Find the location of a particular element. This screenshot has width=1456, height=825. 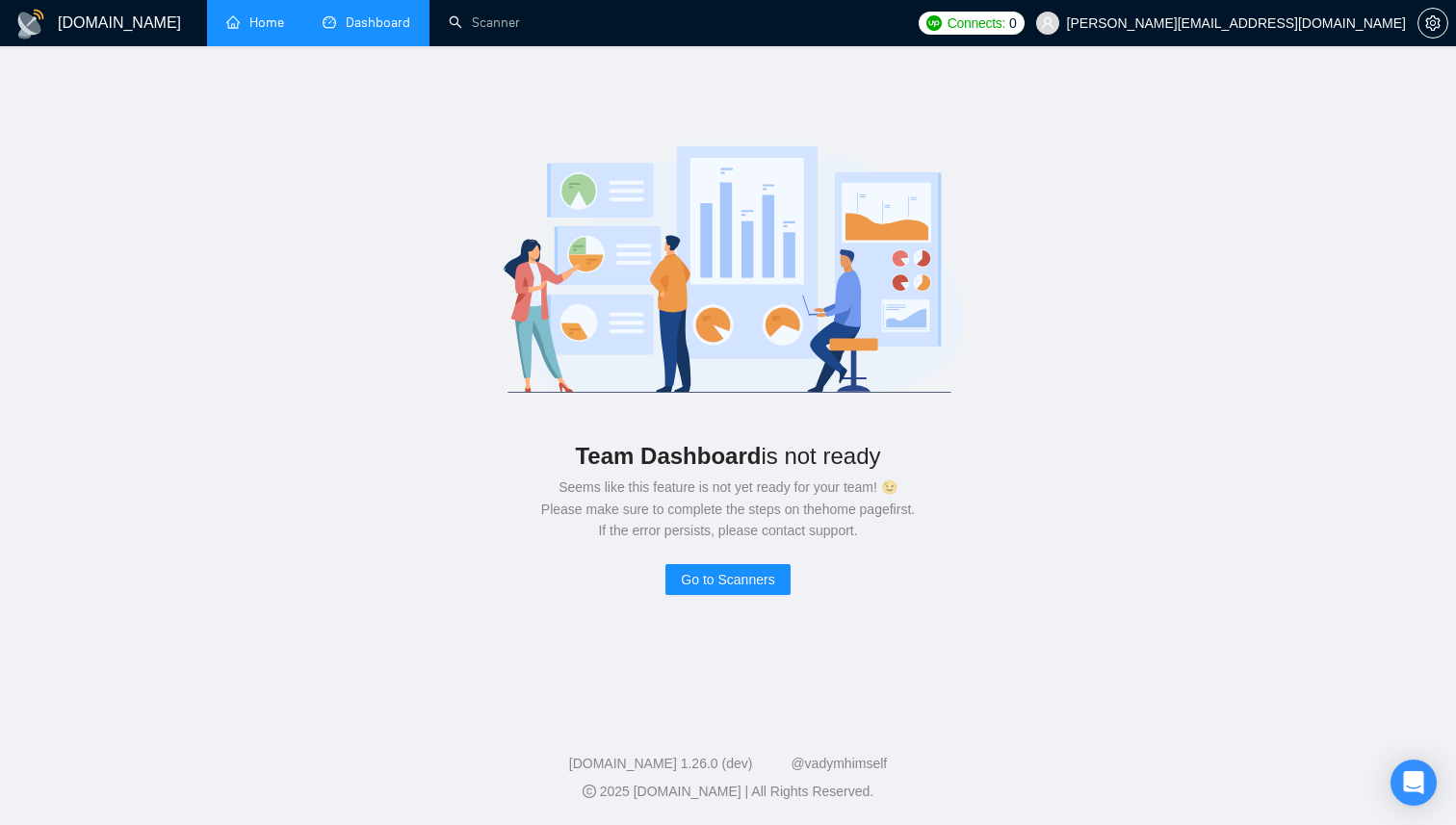

img: upwork-logo.png is located at coordinates (934, 23).